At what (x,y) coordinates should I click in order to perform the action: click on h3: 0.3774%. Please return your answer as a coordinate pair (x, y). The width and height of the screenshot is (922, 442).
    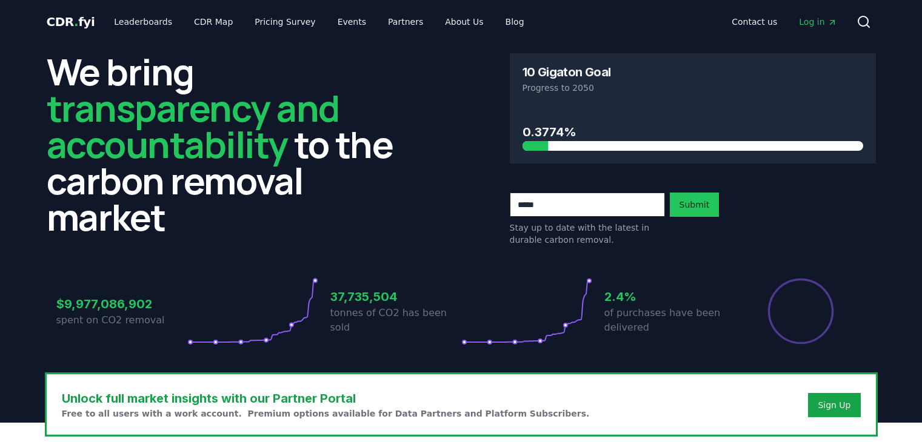
    Looking at the image, I should click on (693, 132).